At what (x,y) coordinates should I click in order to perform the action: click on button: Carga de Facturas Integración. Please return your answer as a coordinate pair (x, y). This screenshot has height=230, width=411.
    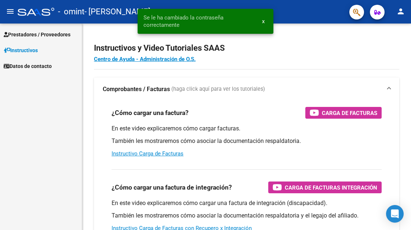
    Looking at the image, I should click on (325, 187).